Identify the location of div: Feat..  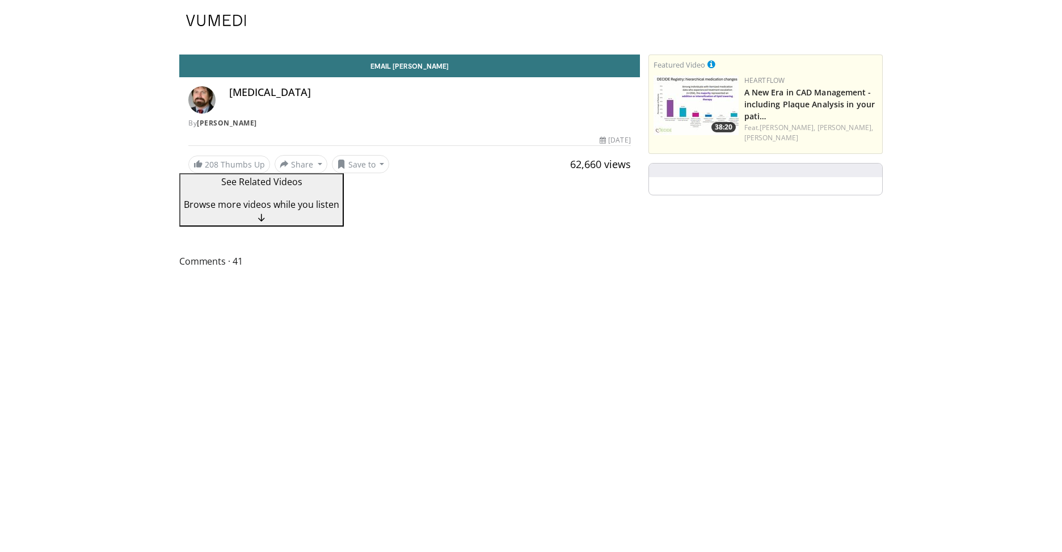
(811, 133).